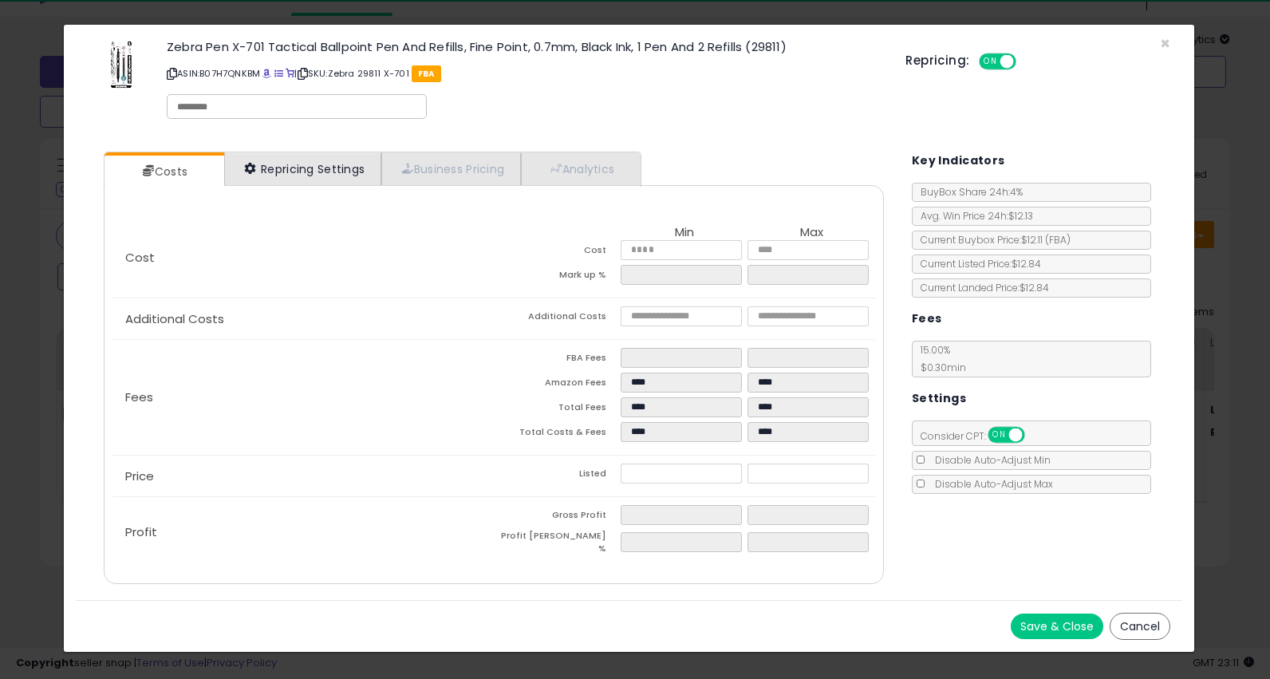 This screenshot has width=1270, height=679. Describe the element at coordinates (939, 367) in the screenshot. I see `span: $0.30 min` at that location.